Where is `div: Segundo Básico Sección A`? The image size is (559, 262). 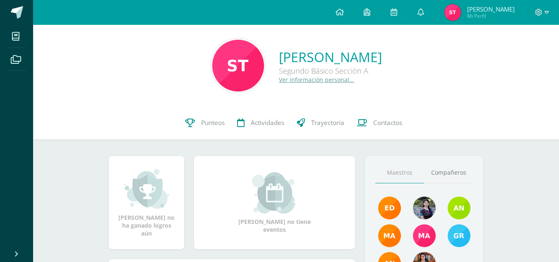 div: Segundo Básico Sección A is located at coordinates (330, 71).